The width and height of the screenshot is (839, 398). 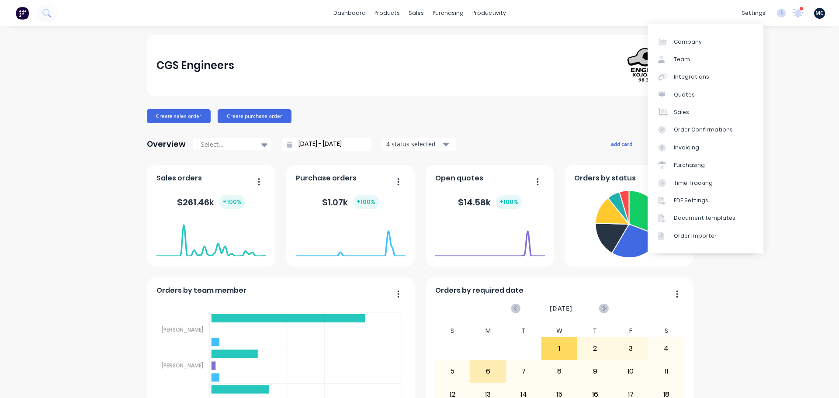 What do you see at coordinates (705, 218) in the screenshot?
I see `a: Document templates` at bounding box center [705, 218].